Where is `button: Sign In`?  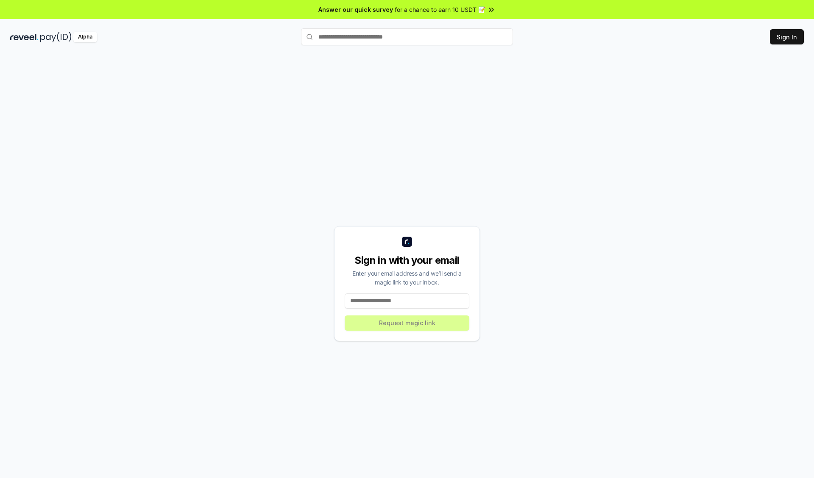
button: Sign In is located at coordinates (786, 37).